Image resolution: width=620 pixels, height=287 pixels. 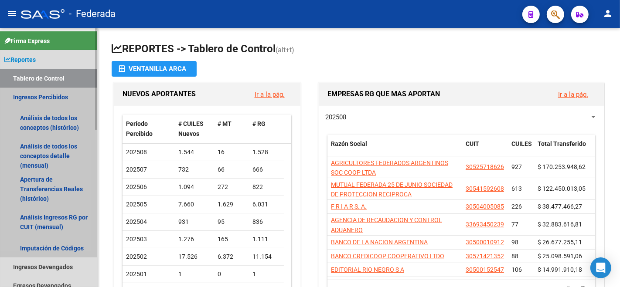 What do you see at coordinates (191, 129) in the screenshot?
I see `span: # CUILES Nuevos` at bounding box center [191, 129].